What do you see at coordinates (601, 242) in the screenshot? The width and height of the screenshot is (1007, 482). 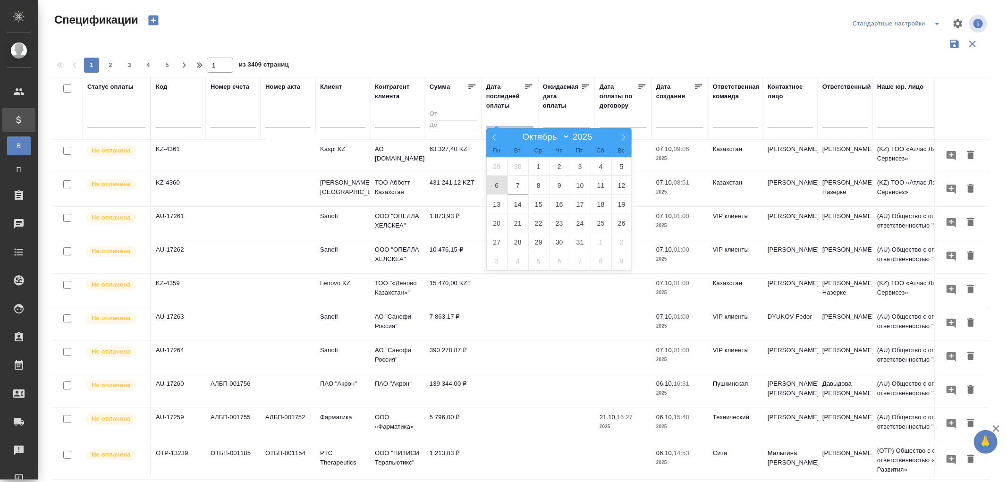 I see `span: Ноябрь 1, 2025` at bounding box center [601, 242].